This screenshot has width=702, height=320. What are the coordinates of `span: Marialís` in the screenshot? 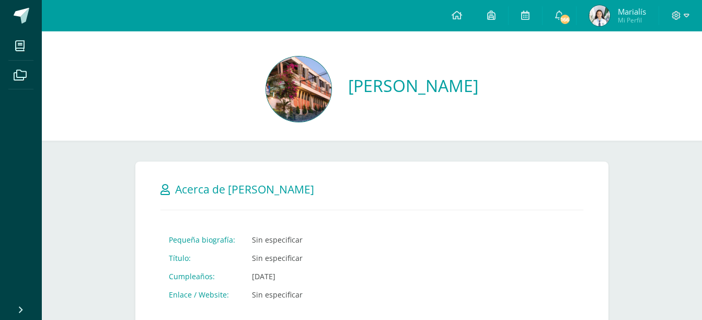 It's located at (632, 11).